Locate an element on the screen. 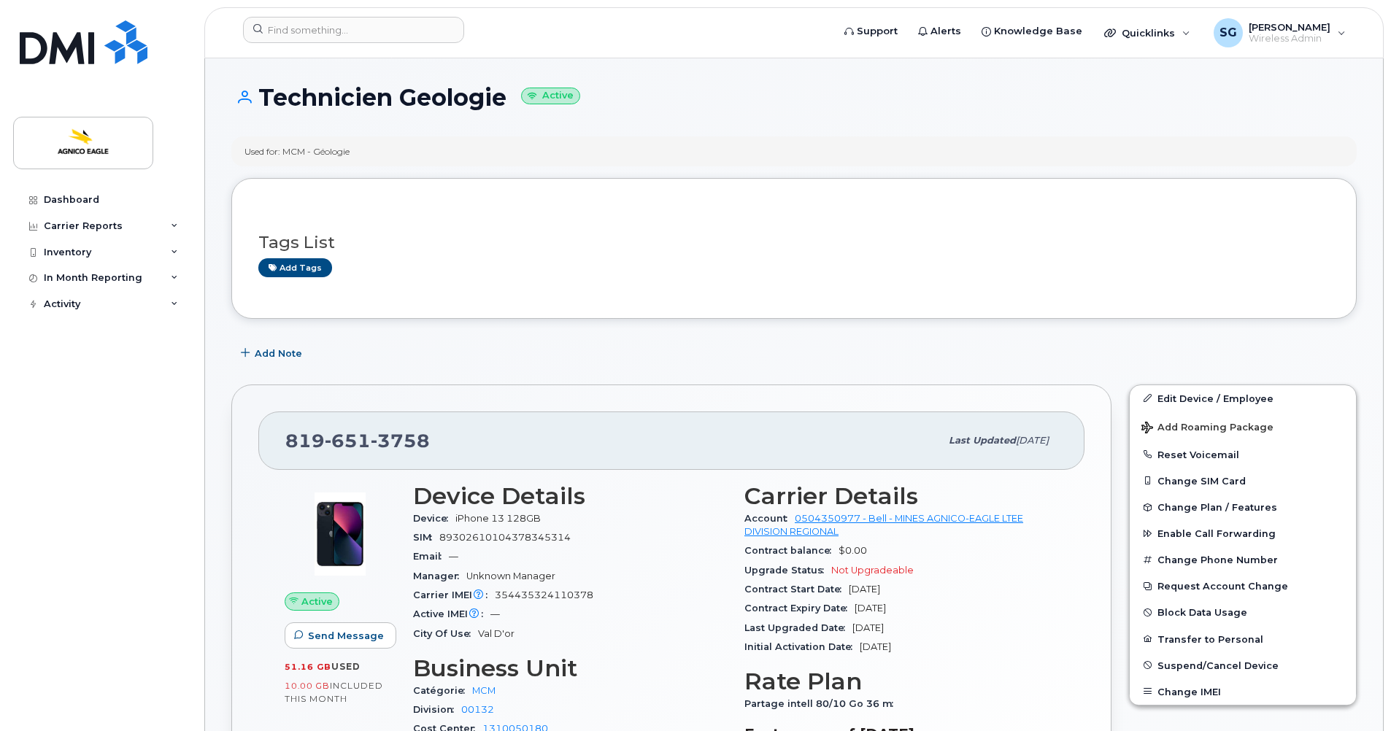 The image size is (1391, 731). button: Request Account Change is located at coordinates (1243, 586).